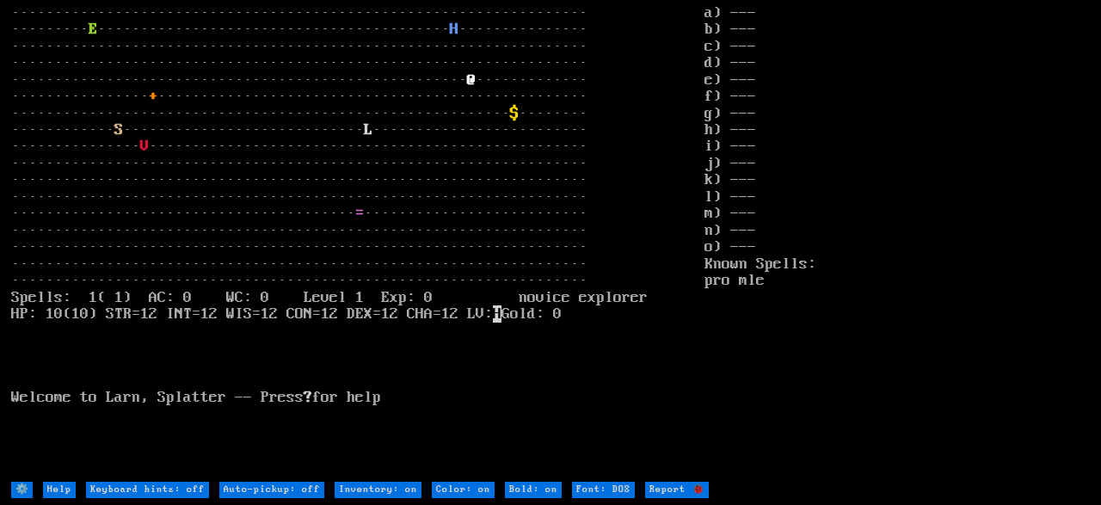  Describe the element at coordinates (147, 490) in the screenshot. I see `input: Keyboard hints: off` at that location.